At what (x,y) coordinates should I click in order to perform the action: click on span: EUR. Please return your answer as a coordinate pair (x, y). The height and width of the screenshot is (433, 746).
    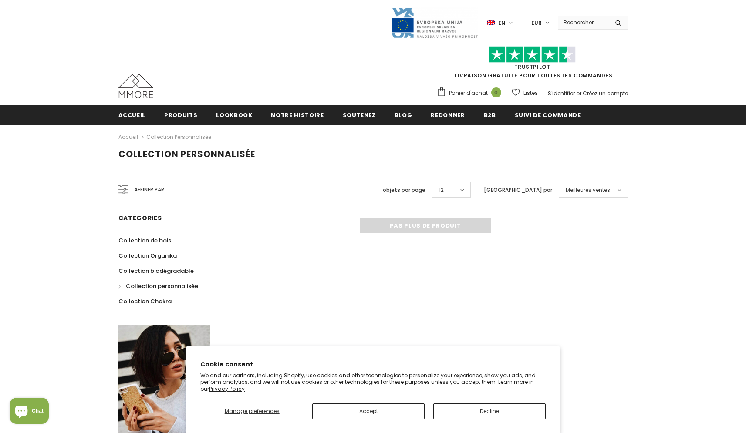
    Looking at the image, I should click on (536, 23).